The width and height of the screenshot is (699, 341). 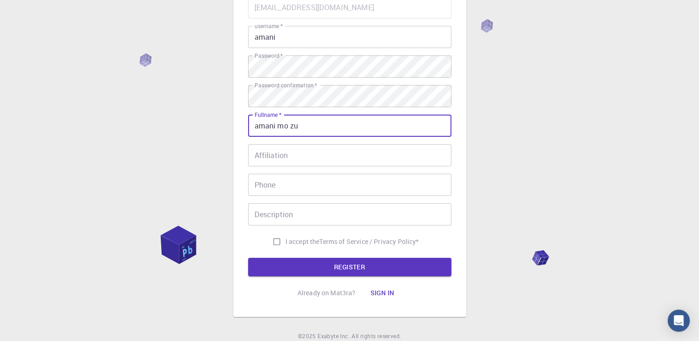 What do you see at coordinates (350, 267) in the screenshot?
I see `button: REGISTER` at bounding box center [350, 267].